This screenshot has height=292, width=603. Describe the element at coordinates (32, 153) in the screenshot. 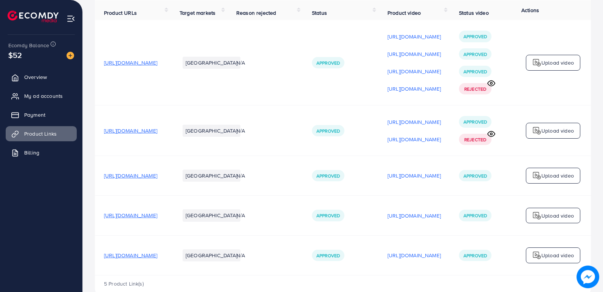

I see `span: Billing` at that location.